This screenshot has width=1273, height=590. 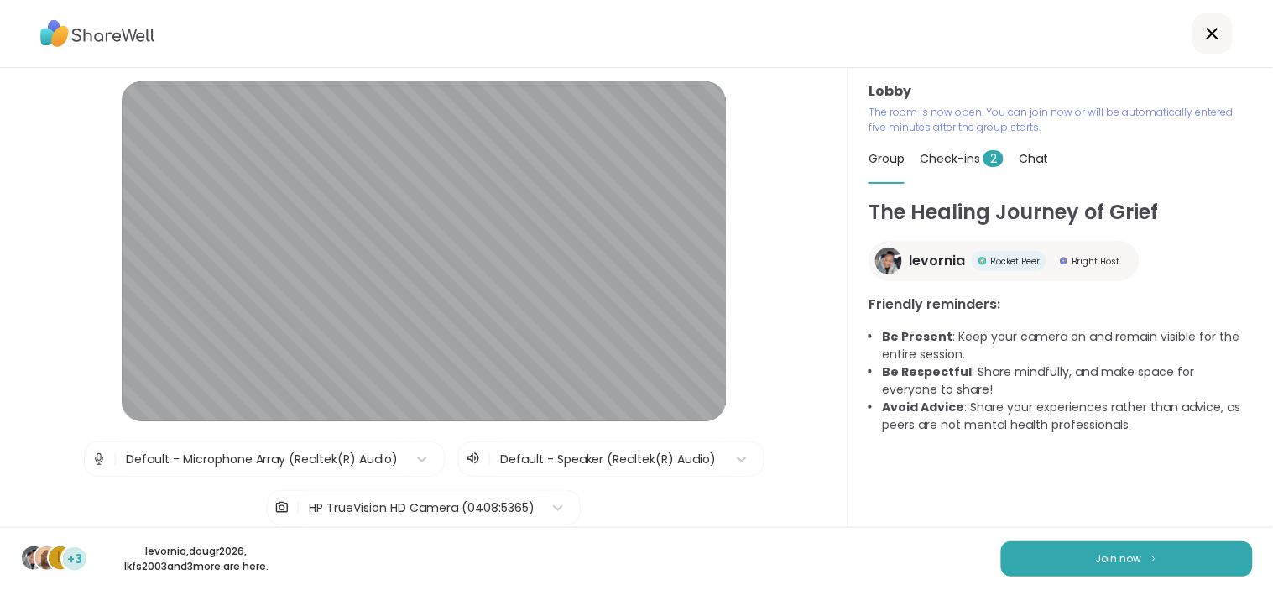 I want to click on span: +3, so click(x=75, y=559).